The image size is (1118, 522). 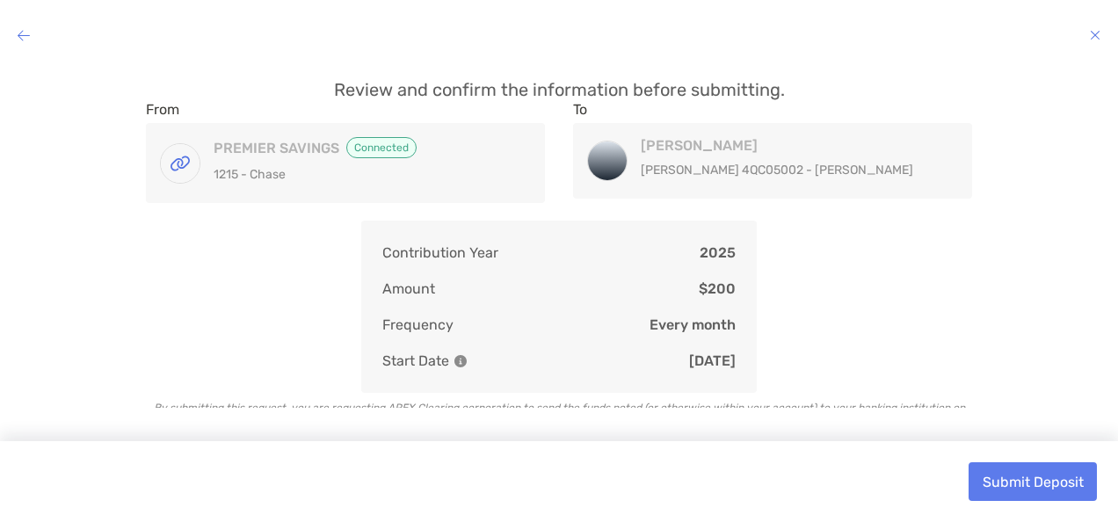 What do you see at coordinates (693, 324) in the screenshot?
I see `p: Every month` at bounding box center [693, 324].